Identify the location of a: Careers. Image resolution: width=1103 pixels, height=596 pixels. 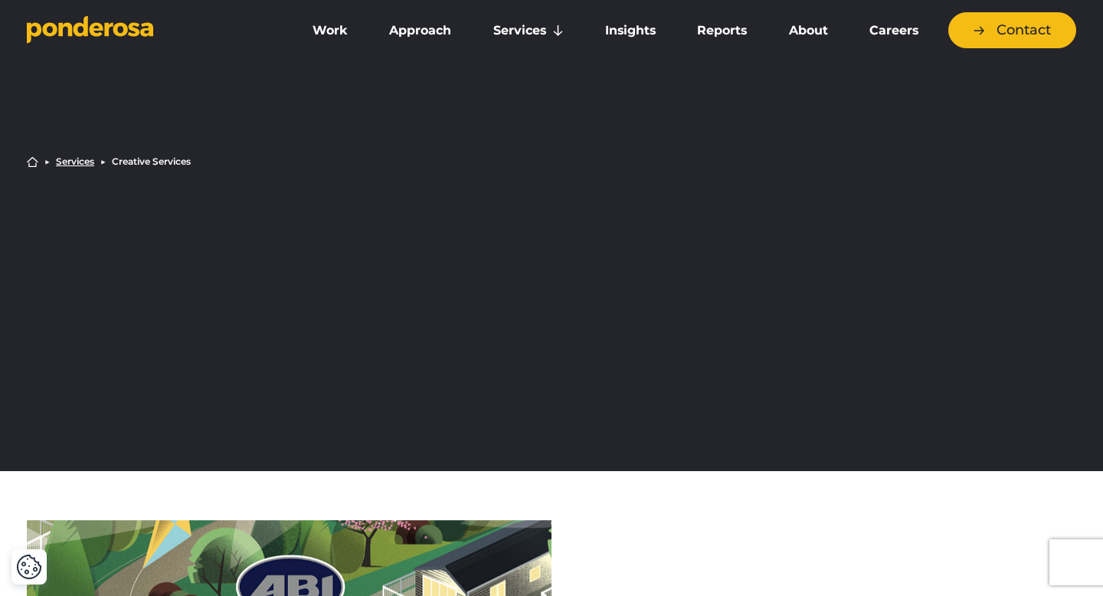
(894, 31).